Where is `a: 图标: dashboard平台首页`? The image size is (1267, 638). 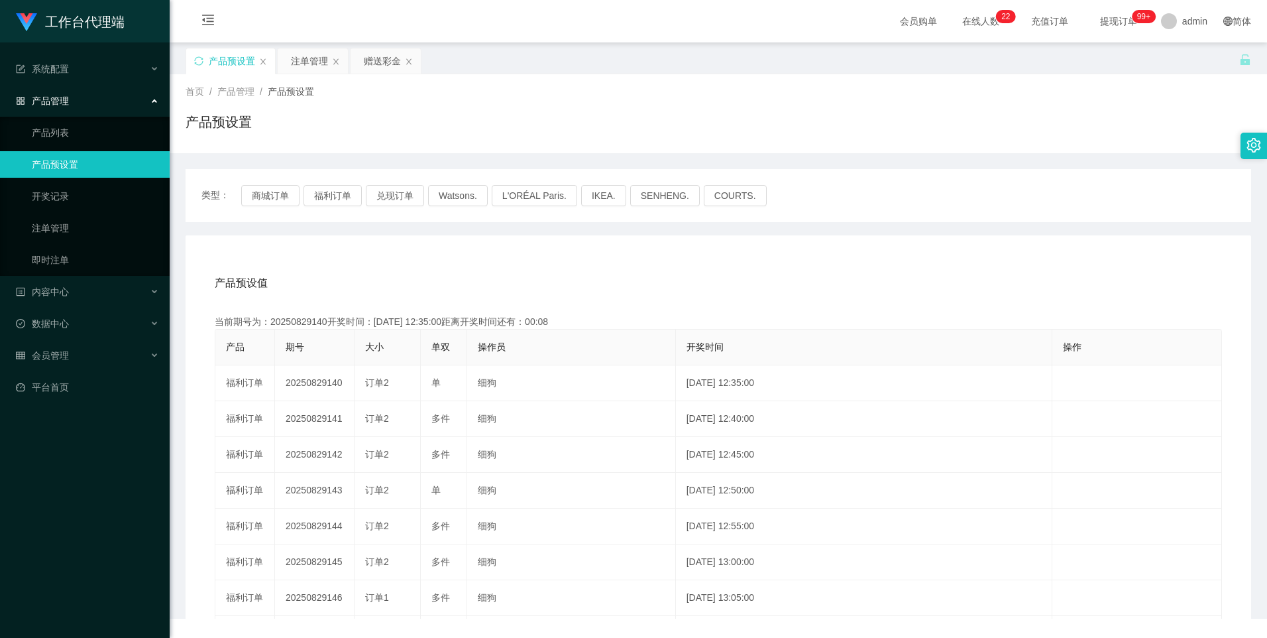 a: 图标: dashboard平台首页 is located at coordinates (87, 387).